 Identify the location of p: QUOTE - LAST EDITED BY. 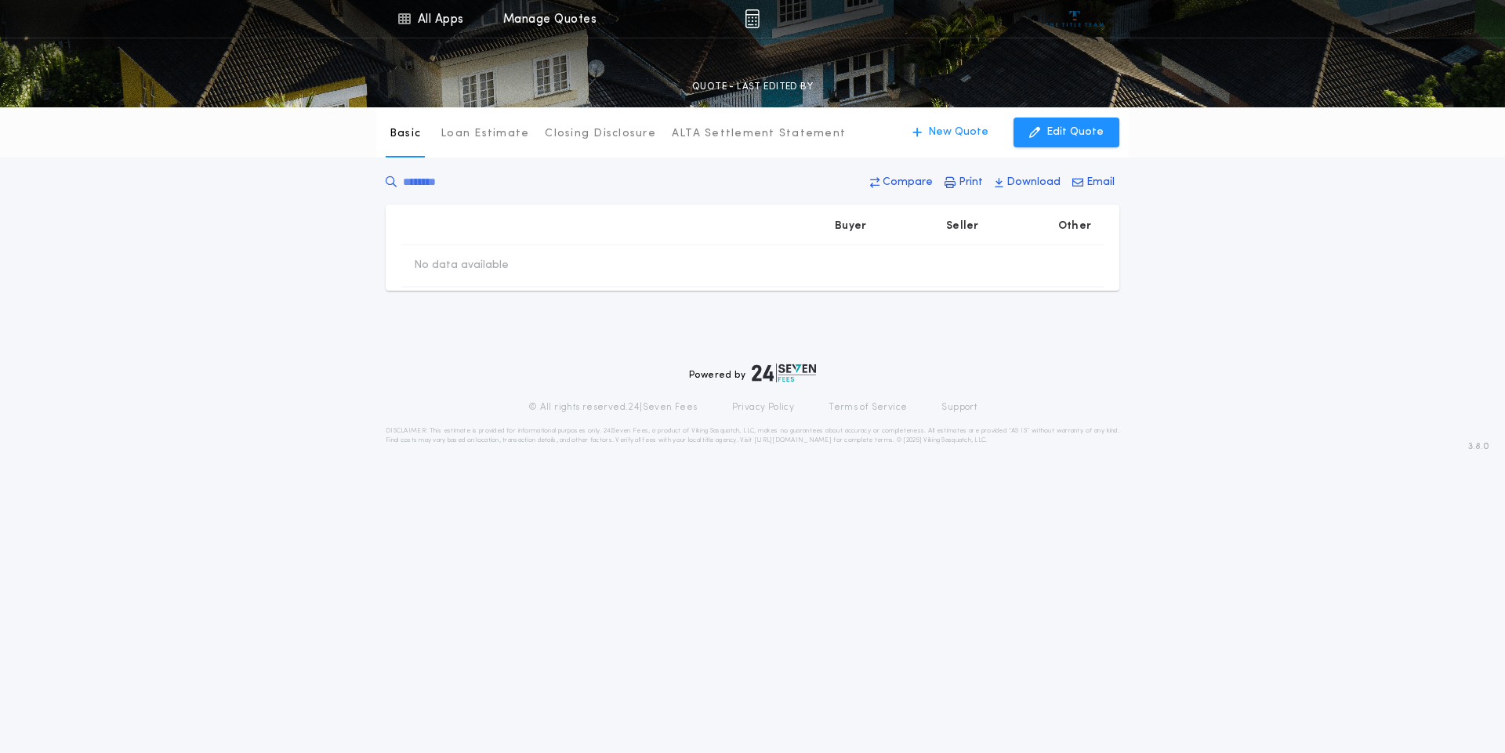
(753, 87).